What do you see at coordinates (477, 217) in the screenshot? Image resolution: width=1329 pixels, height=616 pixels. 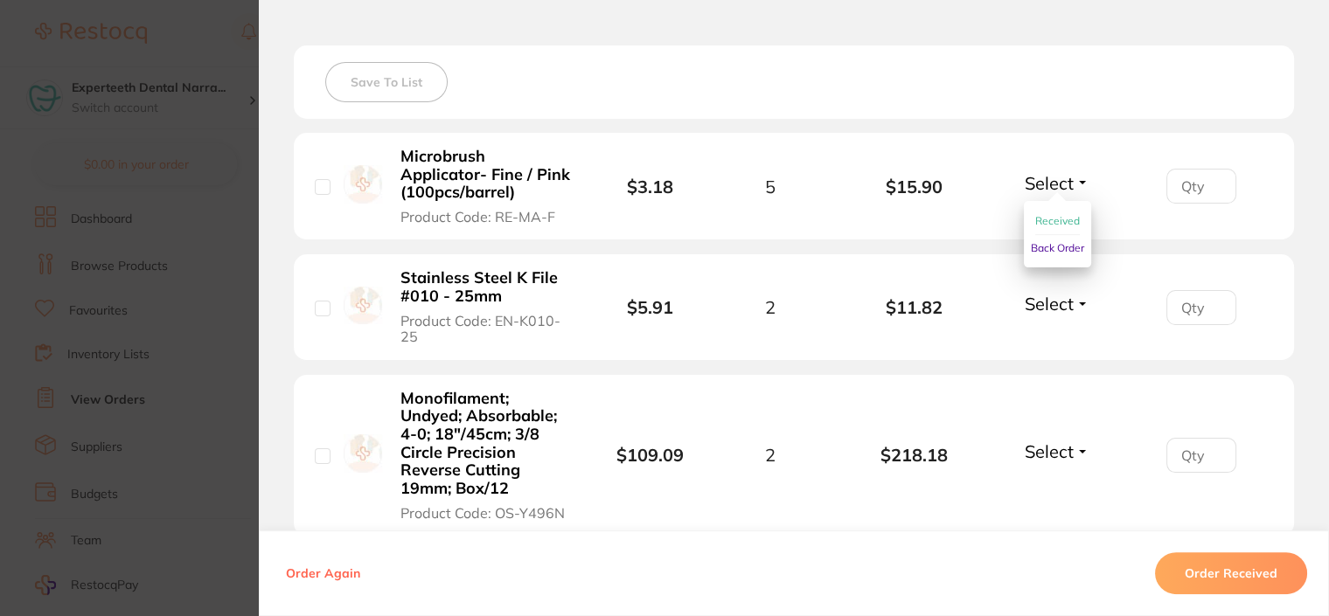 I see `span: Product Code: RE-MA-F` at bounding box center [477, 217].